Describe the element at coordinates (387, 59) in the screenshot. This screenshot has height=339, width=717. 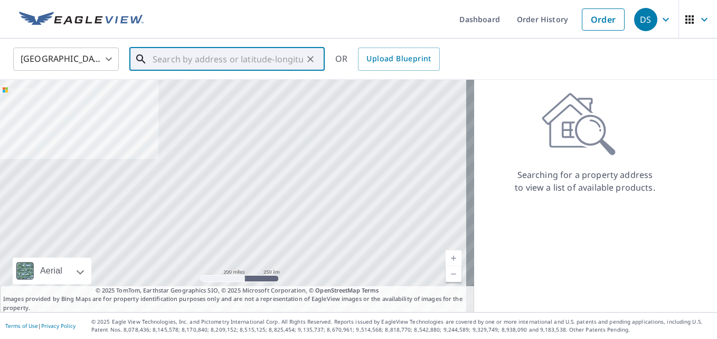
I see `div: OR` at that location.